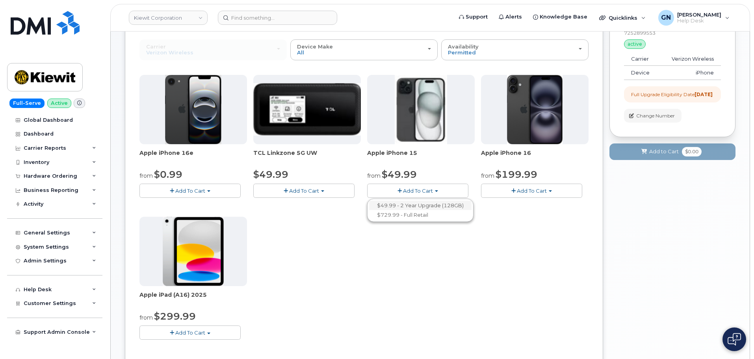 Image resolution: width=754 pixels, height=359 pixels. What do you see at coordinates (193, 251) in the screenshot?
I see `img: ipad_11.png` at bounding box center [193, 251].